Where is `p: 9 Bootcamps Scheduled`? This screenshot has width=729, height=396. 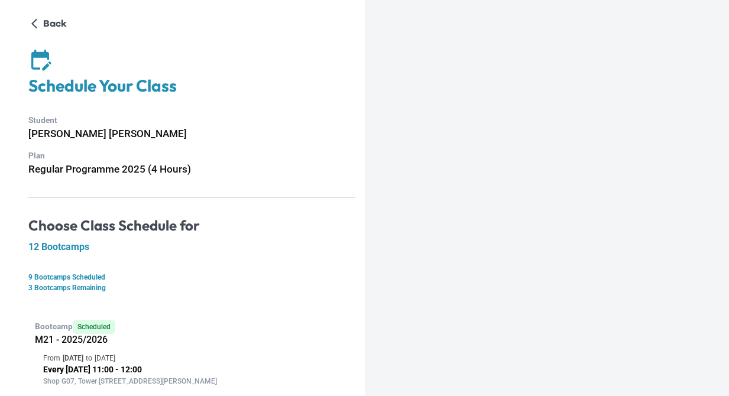
p: 9 Bootcamps Scheduled is located at coordinates (191, 277).